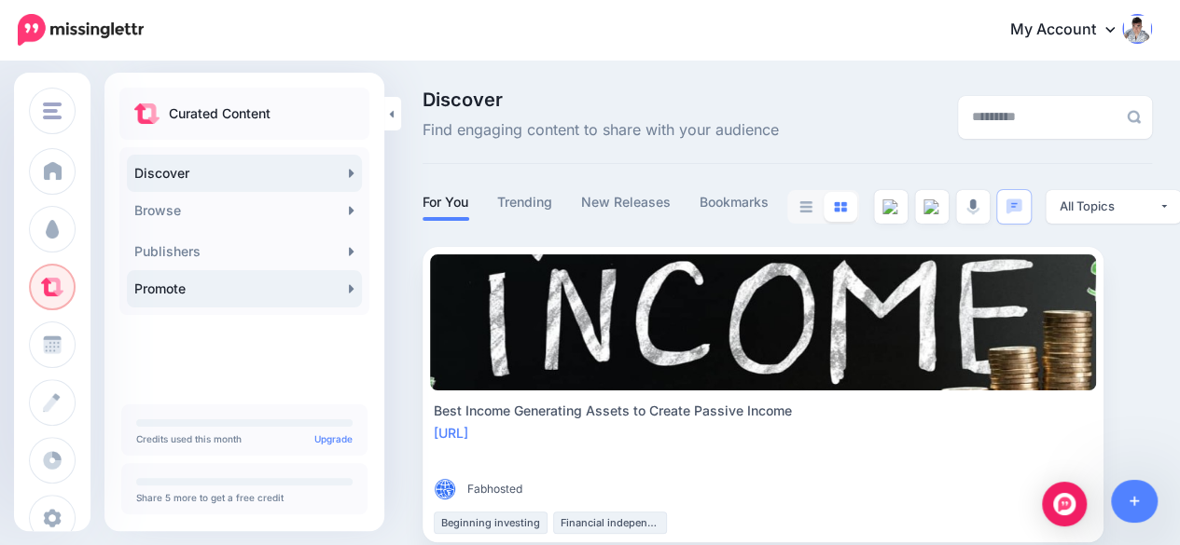 The width and height of the screenshot is (1180, 545). What do you see at coordinates (1133, 117) in the screenshot?
I see `img: search-grey-6.png` at bounding box center [1133, 117].